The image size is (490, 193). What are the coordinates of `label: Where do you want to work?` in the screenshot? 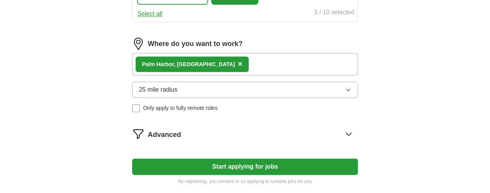 It's located at (195, 44).